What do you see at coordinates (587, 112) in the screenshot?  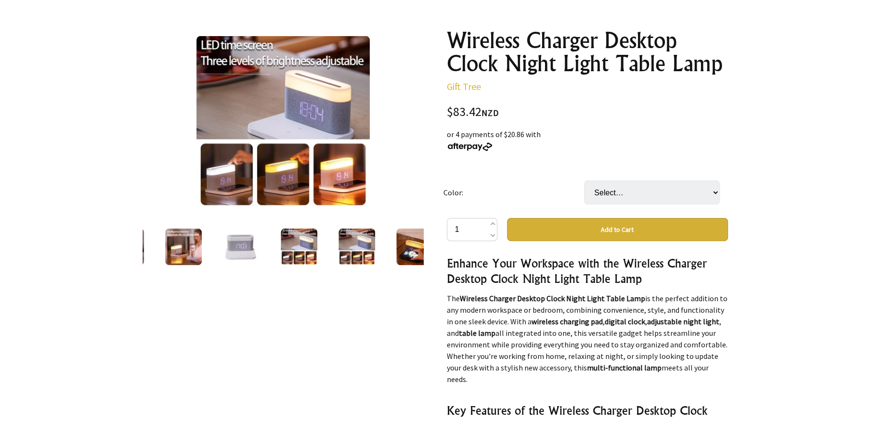 I see `div: $83.42` at bounding box center [587, 112].